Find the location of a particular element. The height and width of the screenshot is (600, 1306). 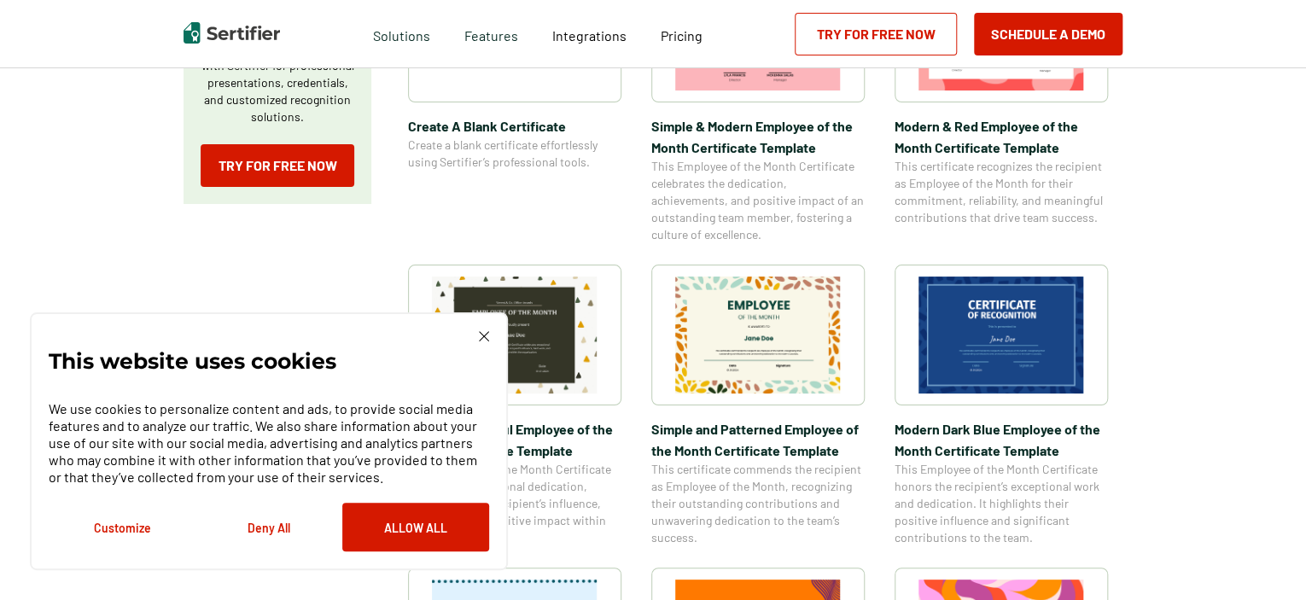

span: Modern Dark Blue Employee of the Month Certificate Template is located at coordinates (1001, 440).